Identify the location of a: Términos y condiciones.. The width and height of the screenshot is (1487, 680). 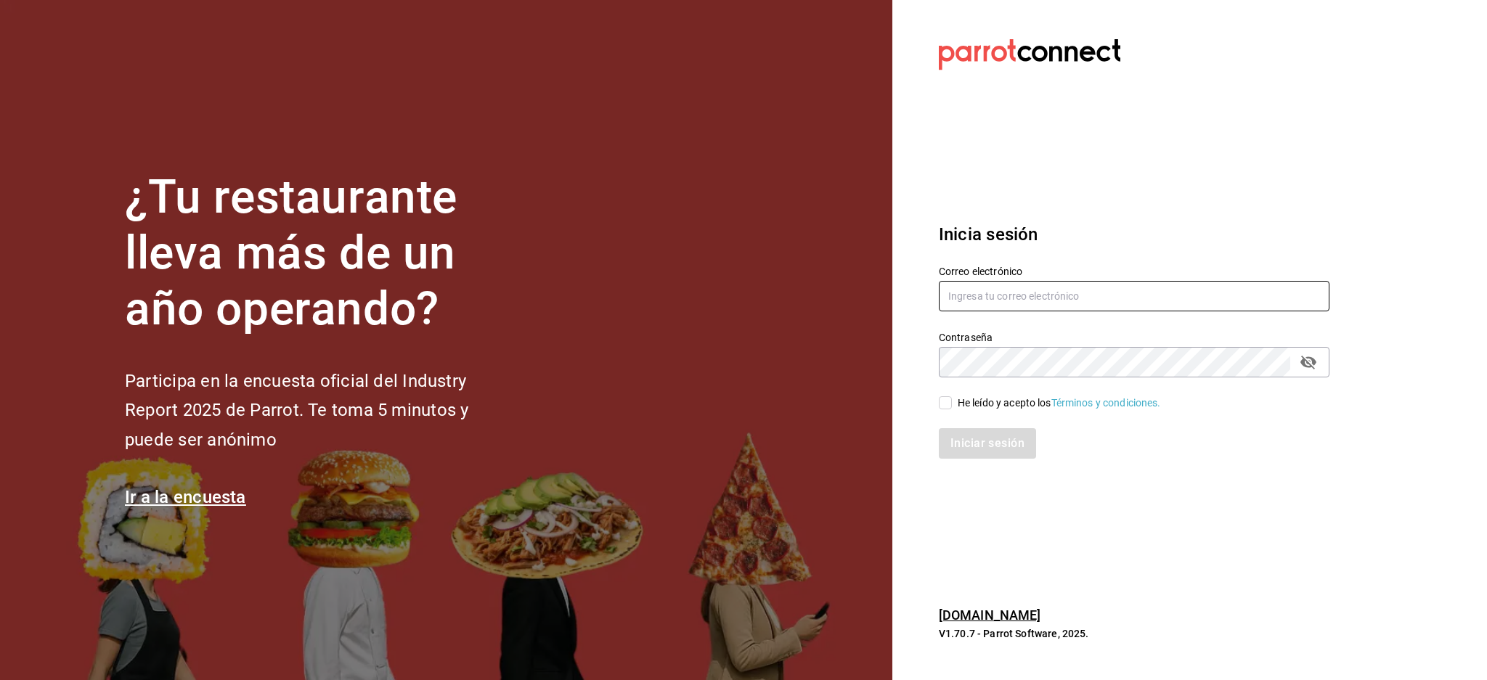
(1106, 403).